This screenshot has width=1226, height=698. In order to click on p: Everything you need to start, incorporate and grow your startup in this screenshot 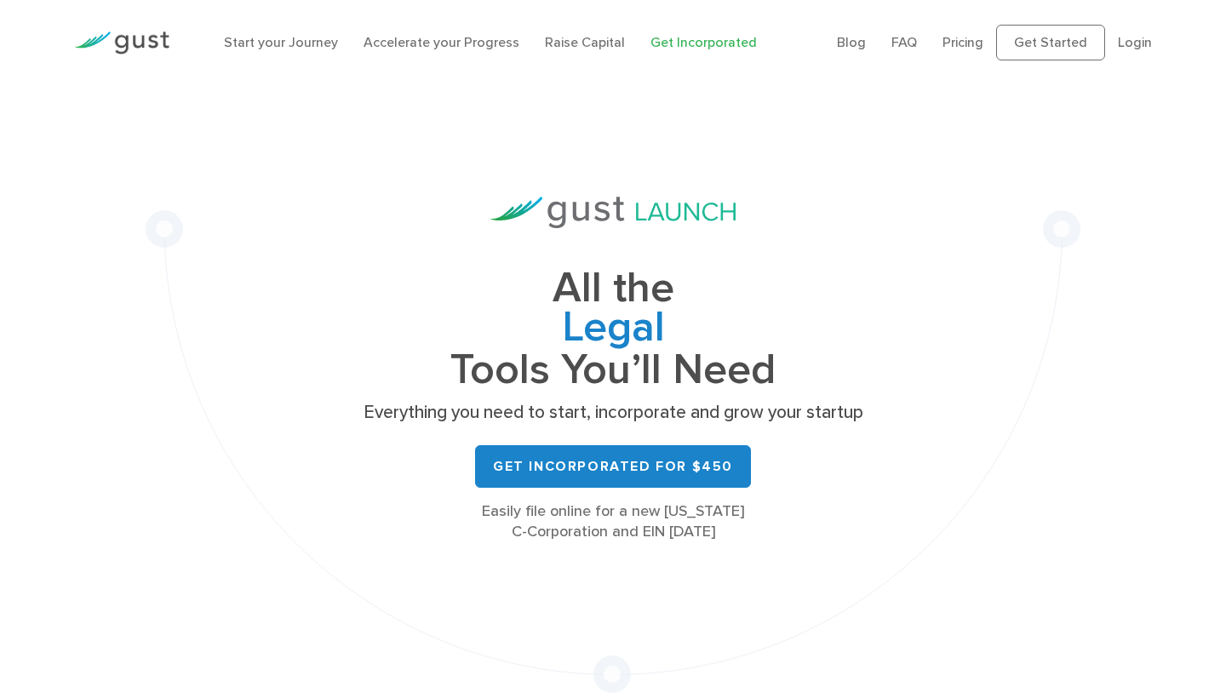, I will do `click(613, 413)`.